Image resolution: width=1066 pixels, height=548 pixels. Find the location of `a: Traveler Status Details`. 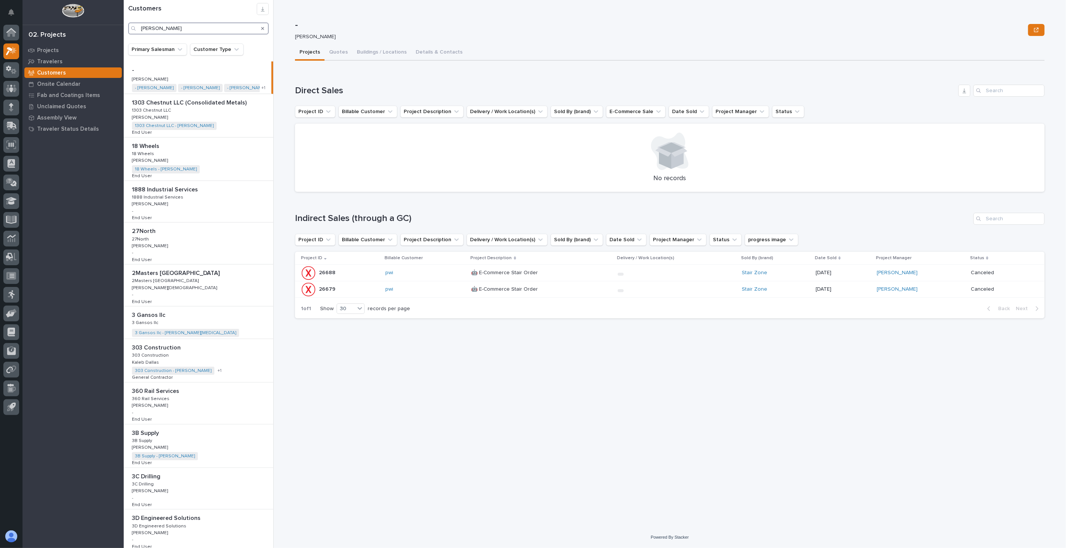

a: Traveler Status Details is located at coordinates (73, 129).